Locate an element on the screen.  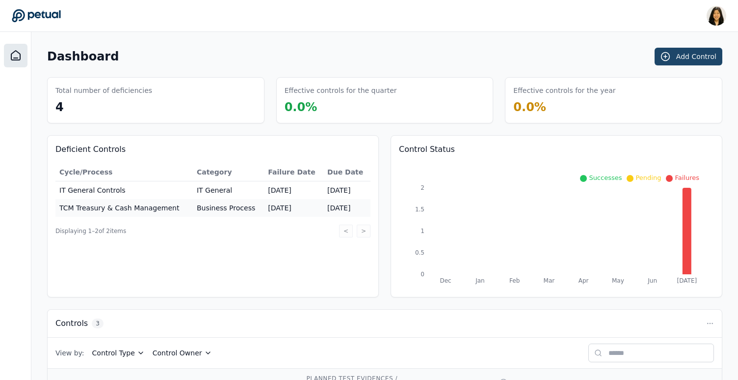
h3: Effective controls for the quarter is located at coordinates (341, 90).